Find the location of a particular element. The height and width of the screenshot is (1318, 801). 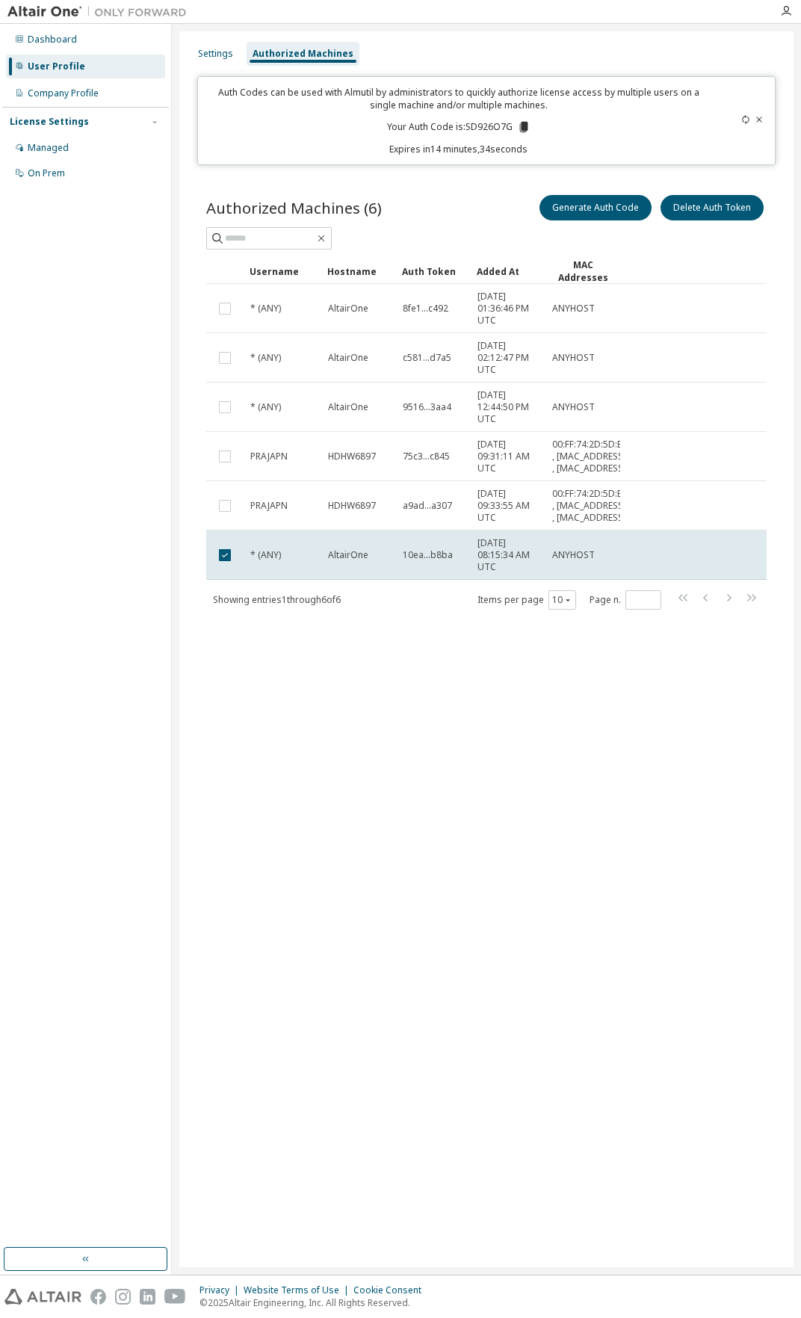

span: Showing entries 1 through 6 of 6 is located at coordinates (276, 599).